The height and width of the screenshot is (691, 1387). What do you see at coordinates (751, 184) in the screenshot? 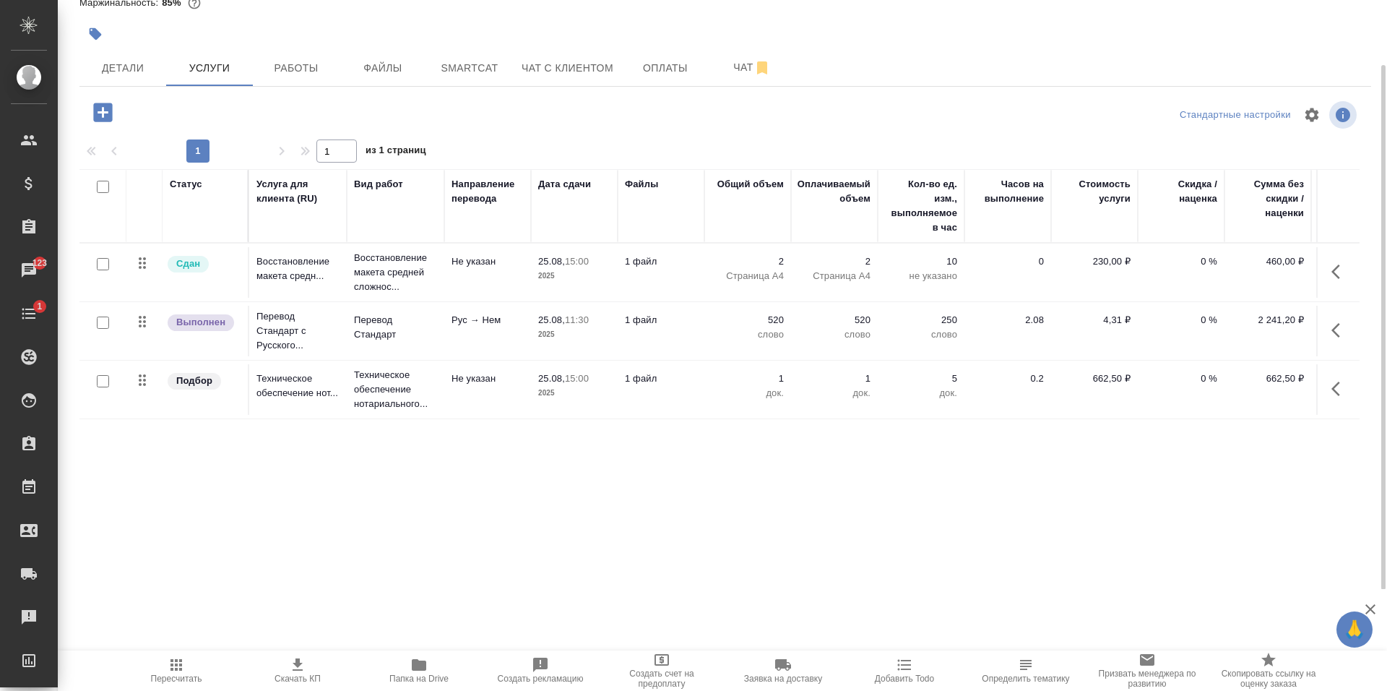
I see `div: Общий объем` at bounding box center [751, 184].